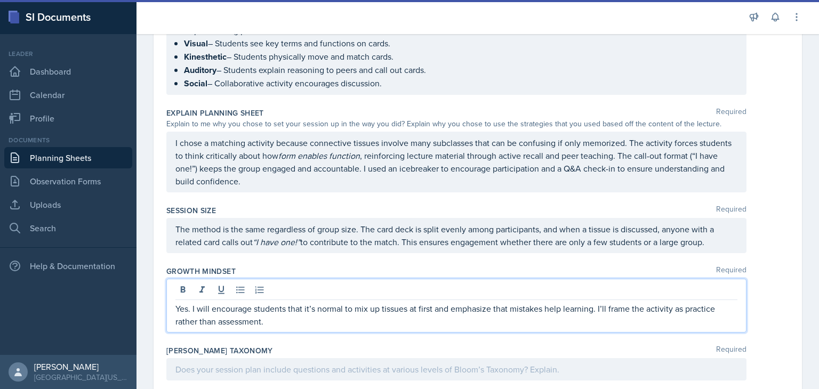 This screenshot has height=389, width=819. What do you see at coordinates (68, 158) in the screenshot?
I see `a: Planning Sheets` at bounding box center [68, 158].